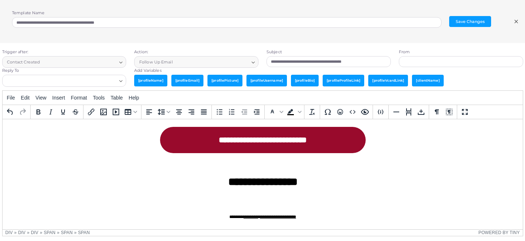  What do you see at coordinates (38, 112) in the screenshot?
I see `button: Bold` at bounding box center [38, 112].